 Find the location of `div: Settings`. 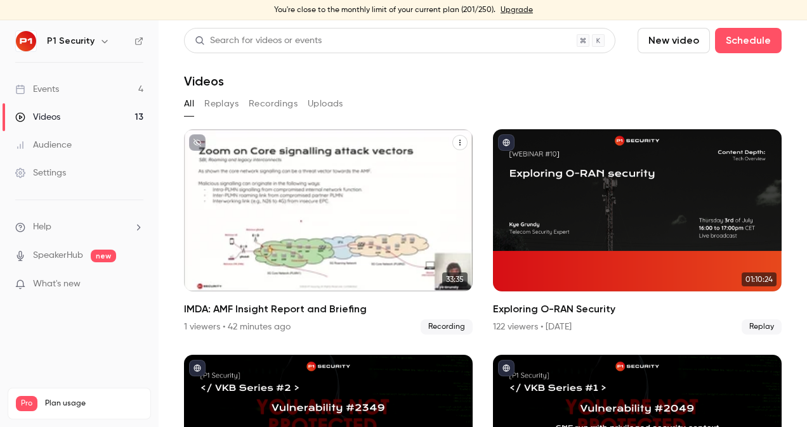

div: Settings is located at coordinates (41, 173).